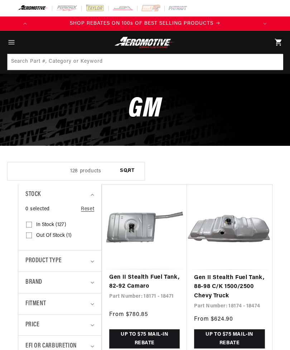 This screenshot has height=350, width=290. What do you see at coordinates (60, 304) in the screenshot?
I see `summary: Fitment (0 selected)` at bounding box center [60, 304].